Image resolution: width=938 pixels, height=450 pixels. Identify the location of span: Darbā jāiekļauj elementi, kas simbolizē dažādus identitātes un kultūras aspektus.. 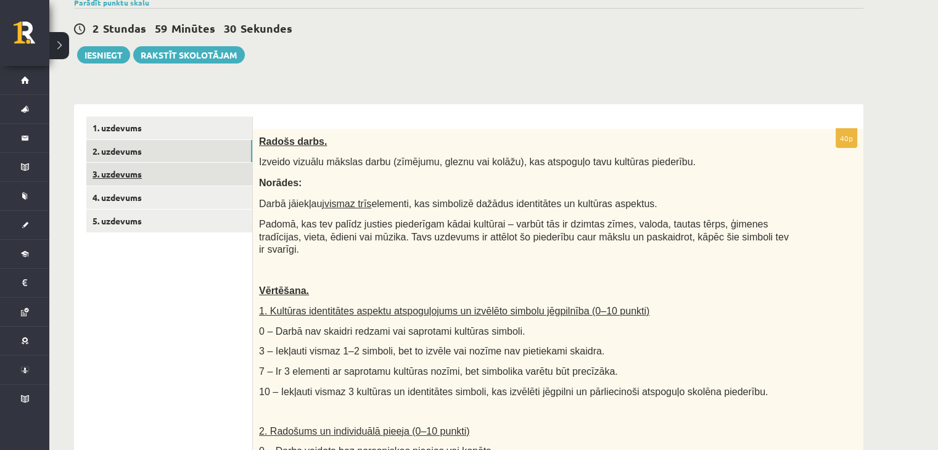
(458, 204).